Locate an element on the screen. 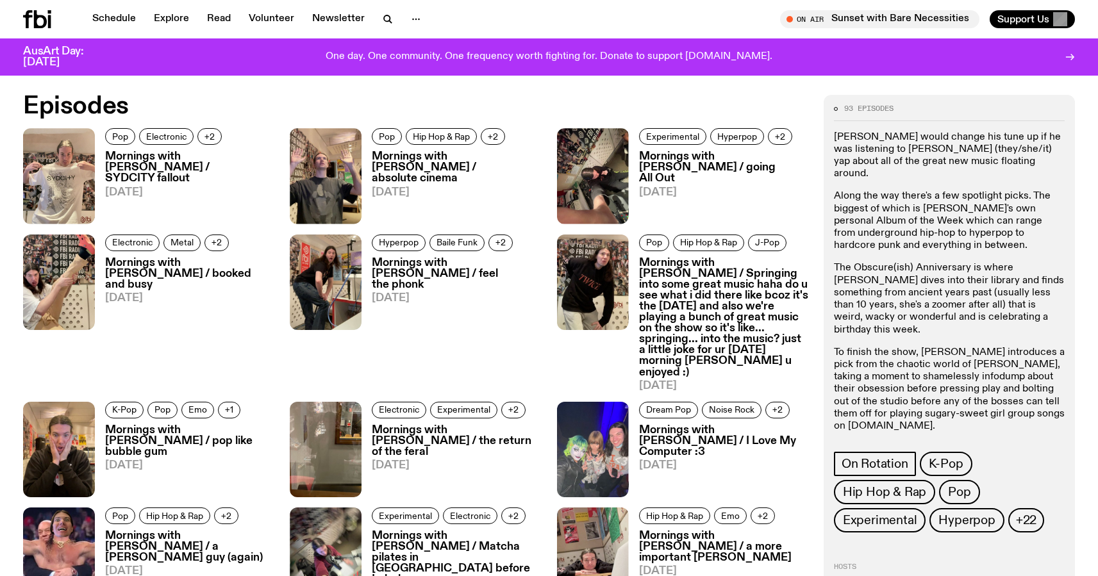 This screenshot has height=576, width=1098. a: Volunteer is located at coordinates (271, 19).